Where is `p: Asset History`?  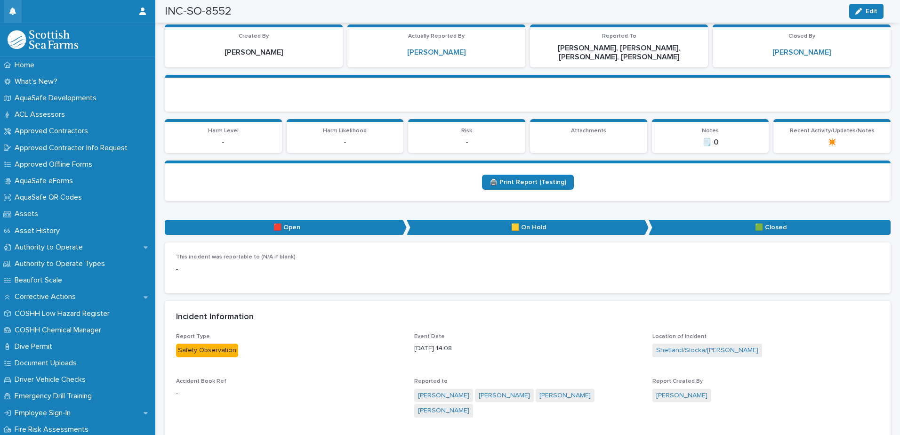 p: Asset History is located at coordinates (39, 231).